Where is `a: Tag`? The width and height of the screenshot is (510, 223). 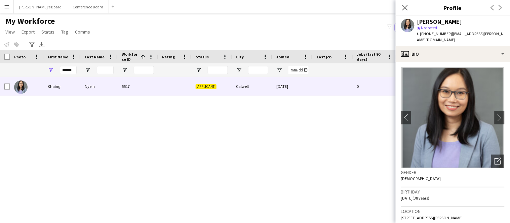 a: Tag is located at coordinates (64, 32).